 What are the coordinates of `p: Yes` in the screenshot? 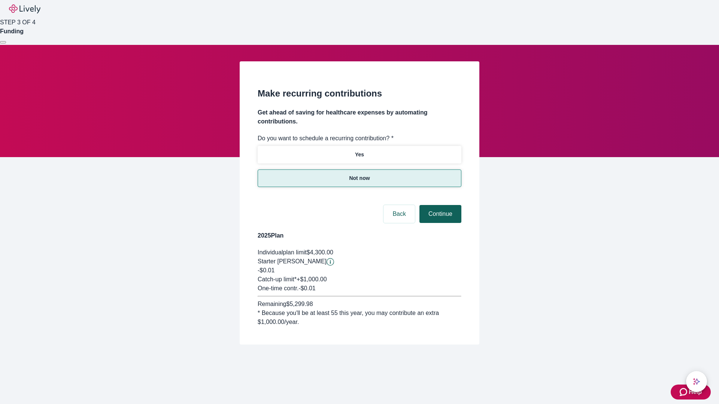 It's located at (360, 155).